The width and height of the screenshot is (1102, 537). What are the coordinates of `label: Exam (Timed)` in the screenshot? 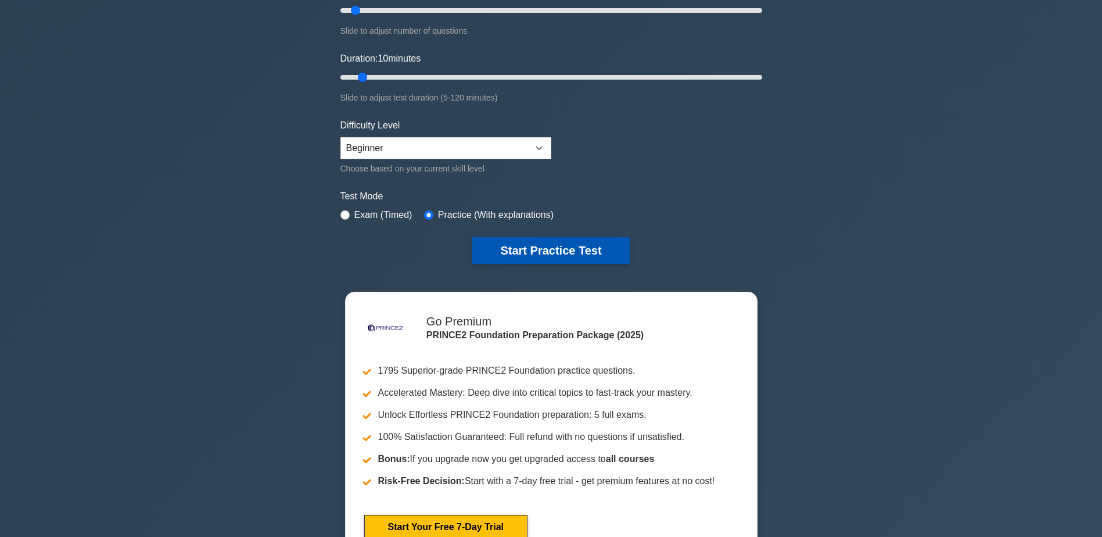 It's located at (384, 215).